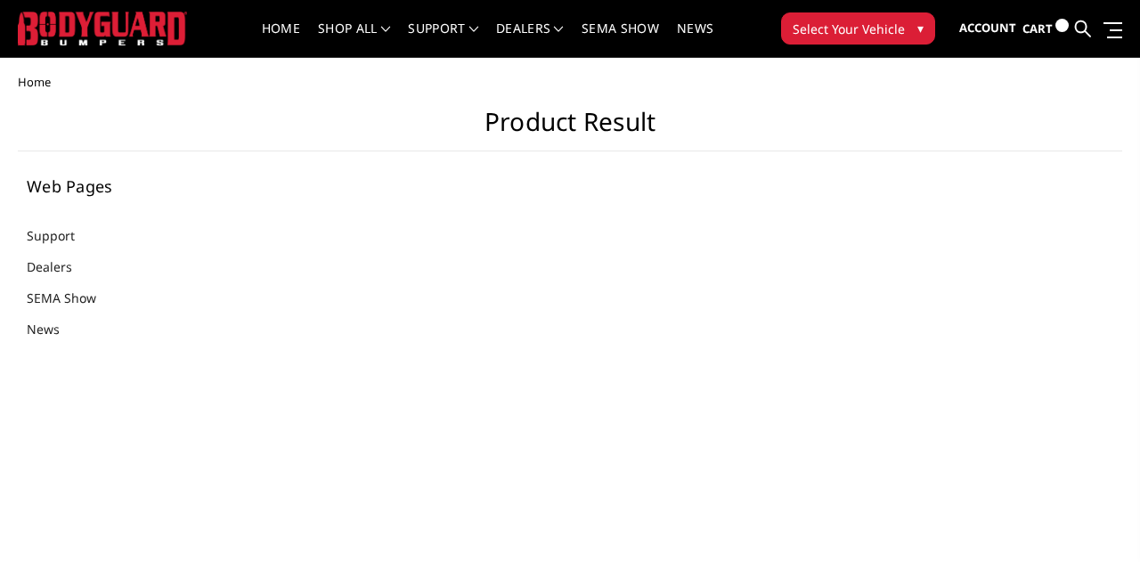 Image resolution: width=1140 pixels, height=562 pixels. Describe the element at coordinates (570, 129) in the screenshot. I see `h1: Product Result` at that location.